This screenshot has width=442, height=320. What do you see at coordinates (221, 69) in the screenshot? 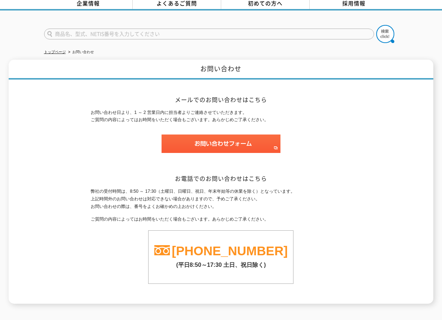
I see `h1: お問い合わせ` at bounding box center [221, 69].